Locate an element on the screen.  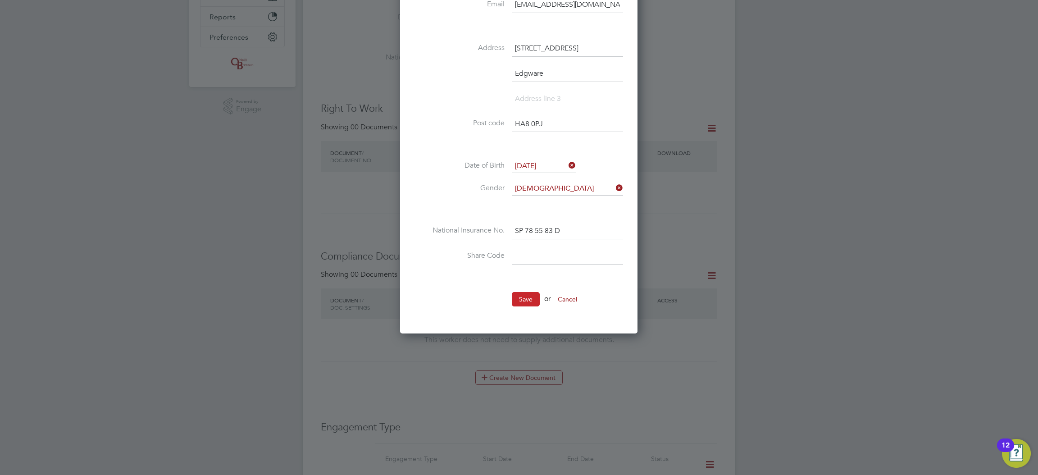
input: Address line 1 is located at coordinates (567, 49).